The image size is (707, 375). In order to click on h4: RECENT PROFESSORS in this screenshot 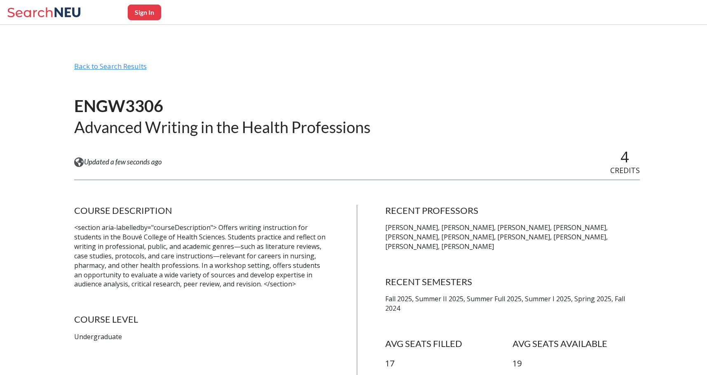, I will do `click(512, 210)`.